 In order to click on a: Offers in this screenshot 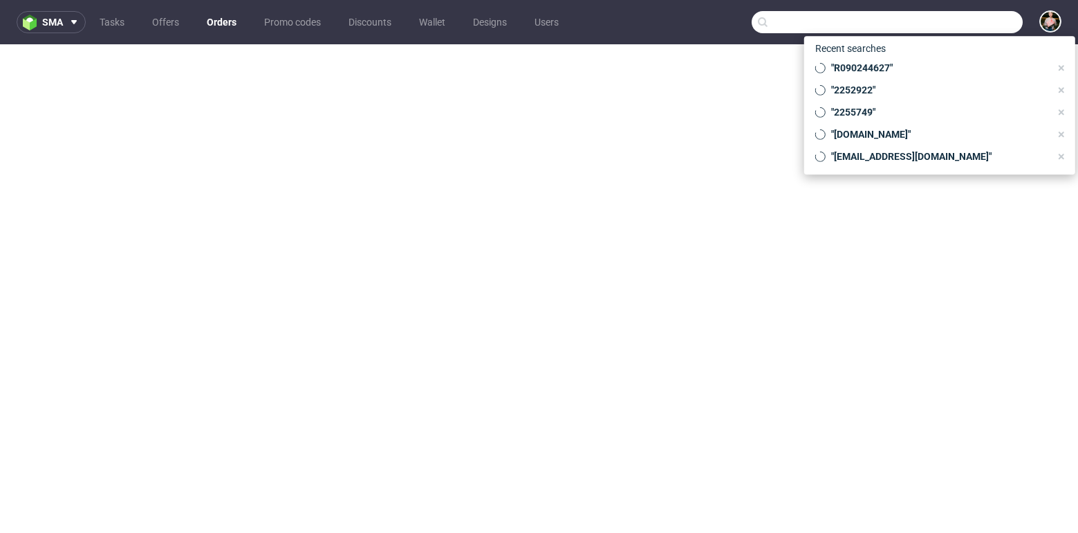, I will do `click(165, 22)`.